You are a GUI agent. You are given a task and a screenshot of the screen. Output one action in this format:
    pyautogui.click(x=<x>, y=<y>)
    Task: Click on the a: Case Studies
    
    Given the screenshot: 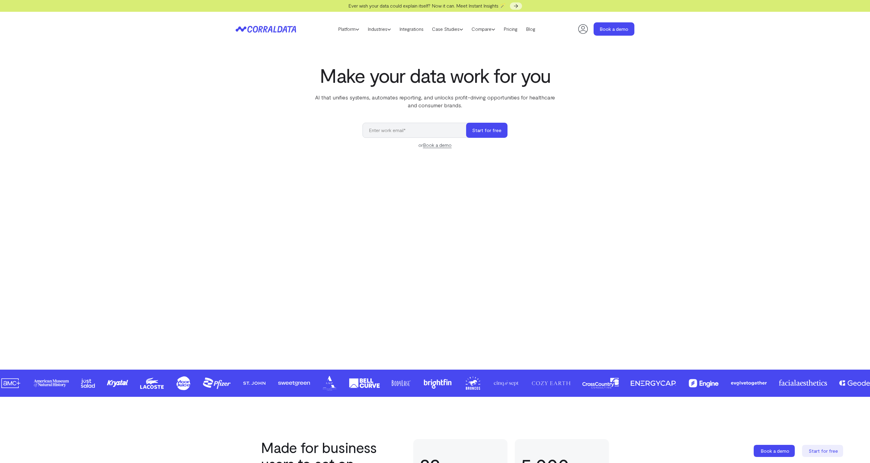 What is the action you would take?
    pyautogui.click(x=448, y=29)
    